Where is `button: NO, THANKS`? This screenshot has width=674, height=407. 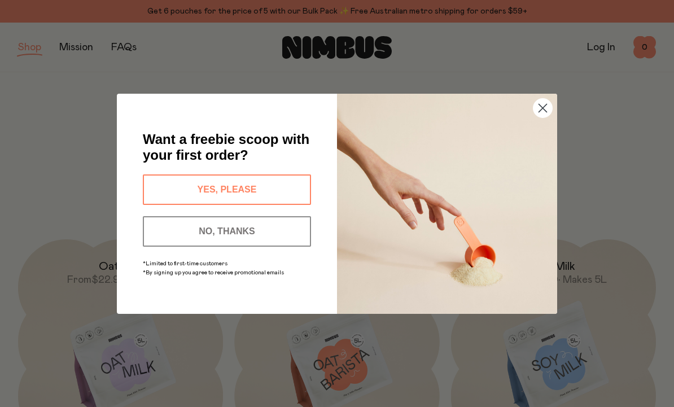
button: NO, THANKS is located at coordinates (227, 231).